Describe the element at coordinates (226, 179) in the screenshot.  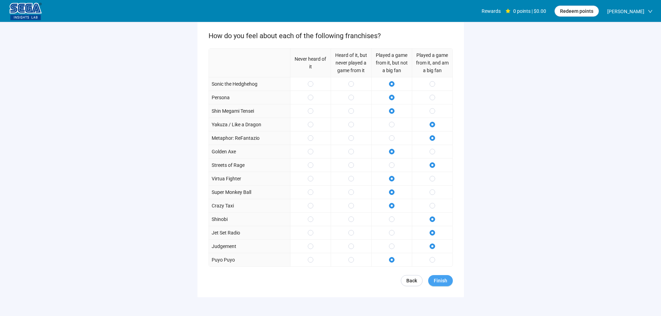
I see `p: Virtua Fighter` at that location.